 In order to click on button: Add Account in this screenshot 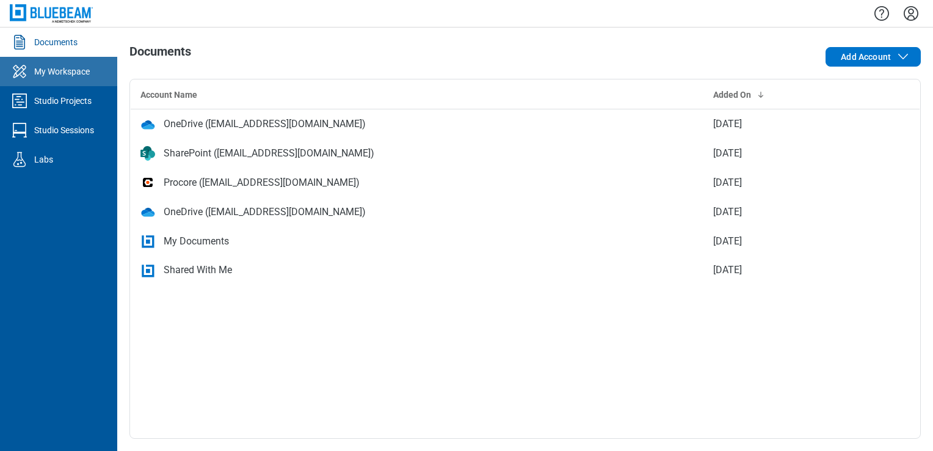, I will do `click(873, 57)`.